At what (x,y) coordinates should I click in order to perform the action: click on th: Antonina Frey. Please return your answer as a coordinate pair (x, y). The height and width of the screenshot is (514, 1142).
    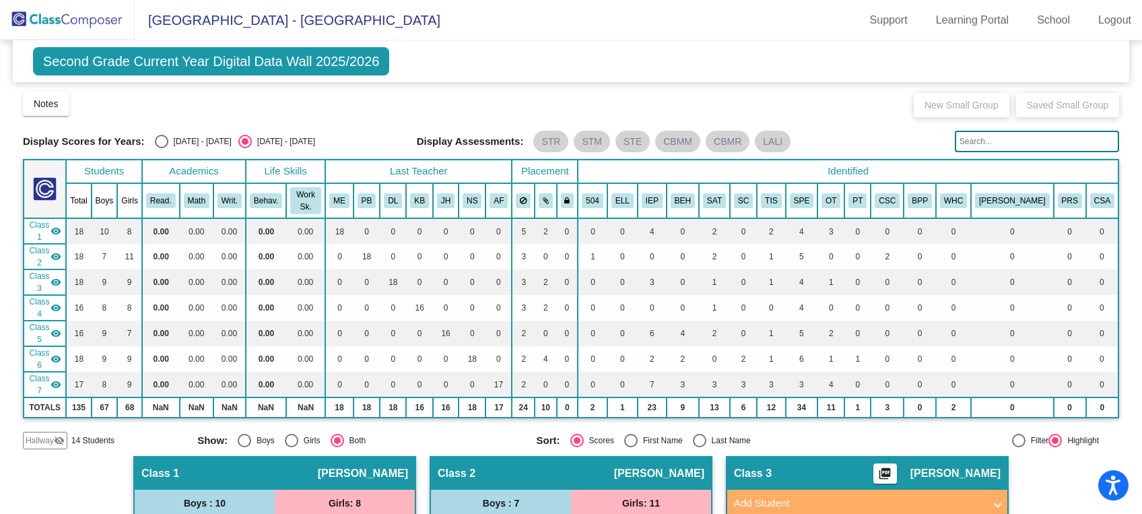
    Looking at the image, I should click on (498, 201).